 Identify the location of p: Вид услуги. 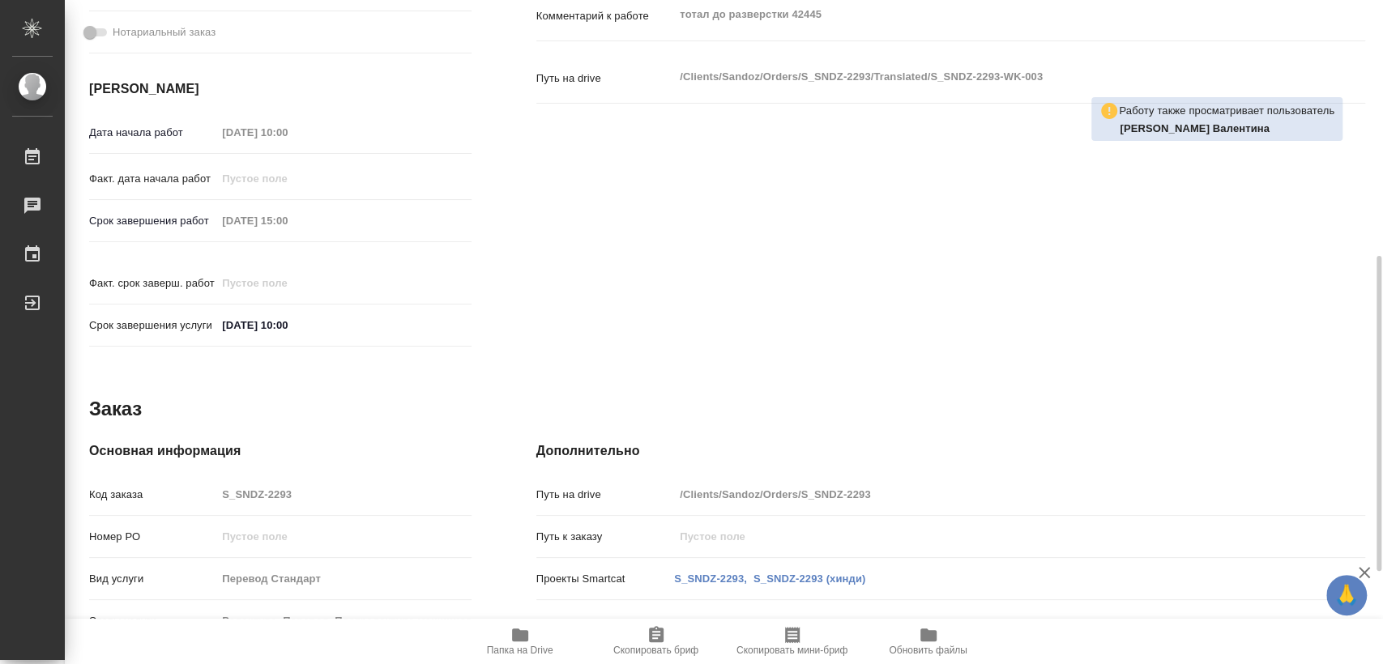
(152, 579).